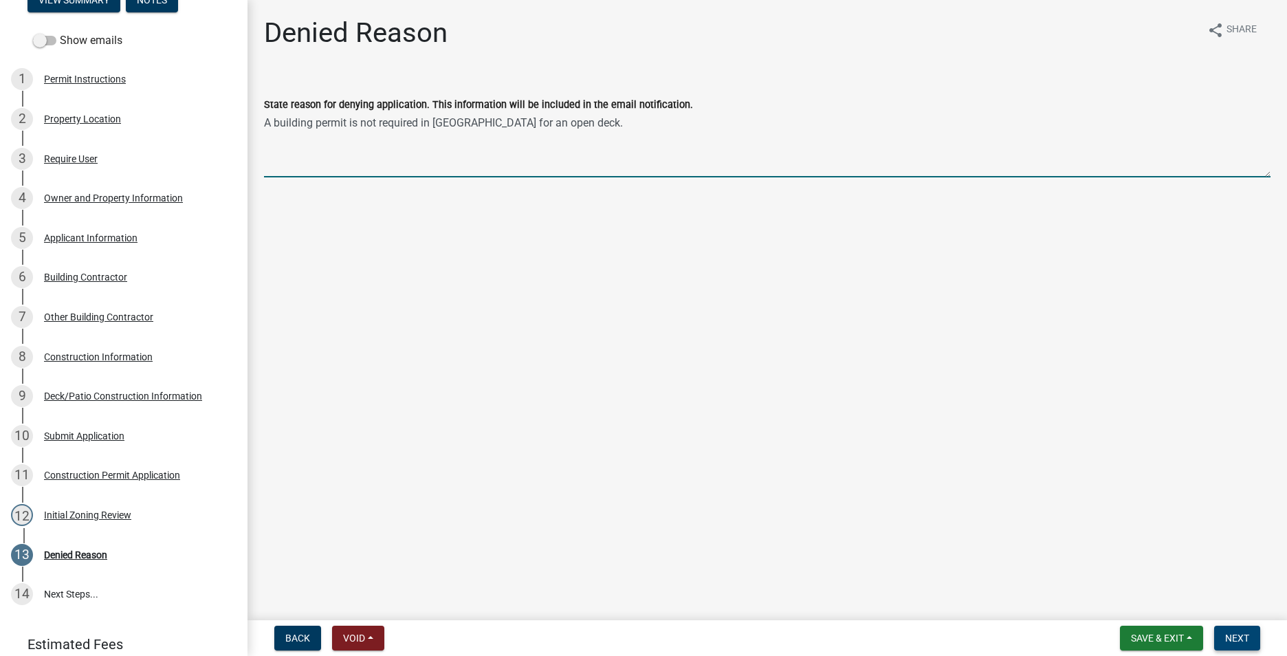  I want to click on span: Void, so click(354, 638).